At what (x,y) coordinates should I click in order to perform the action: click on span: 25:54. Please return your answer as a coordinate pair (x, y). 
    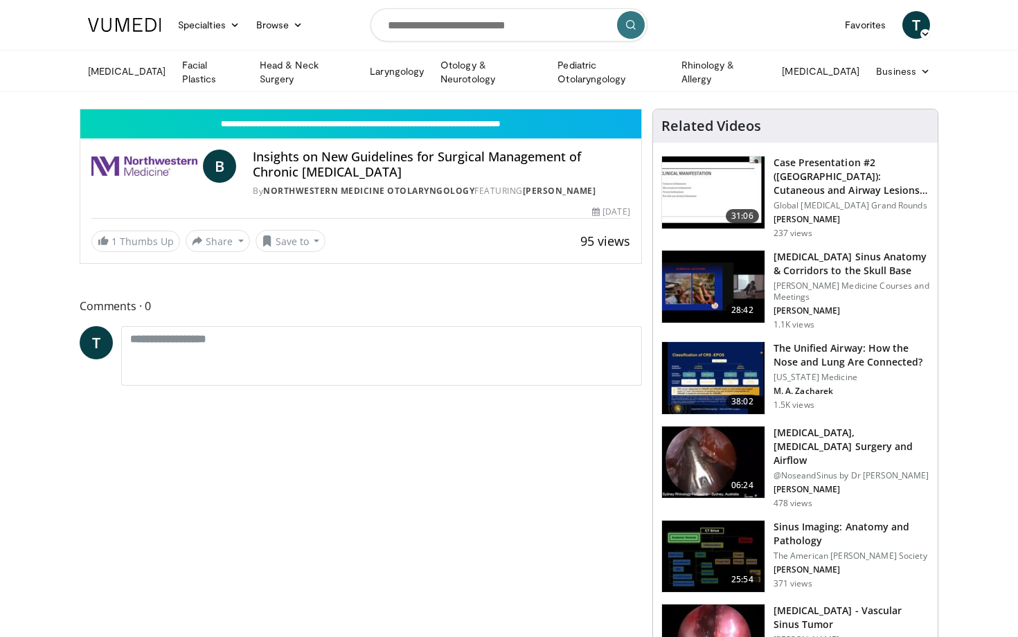
    Looking at the image, I should click on (742, 580).